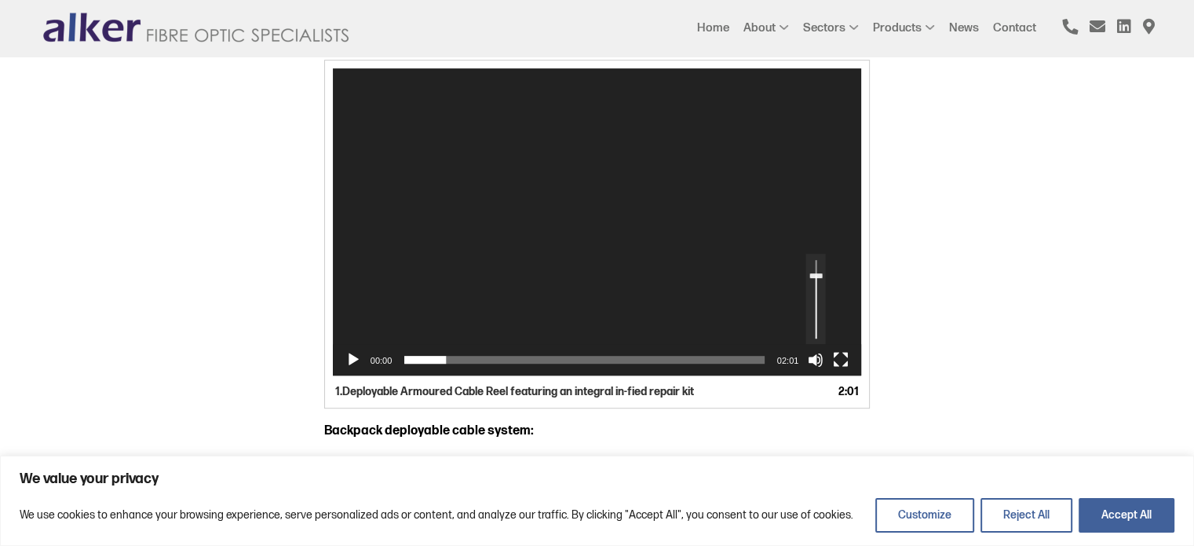 The width and height of the screenshot is (1194, 546). I want to click on a: Home, so click(713, 27).